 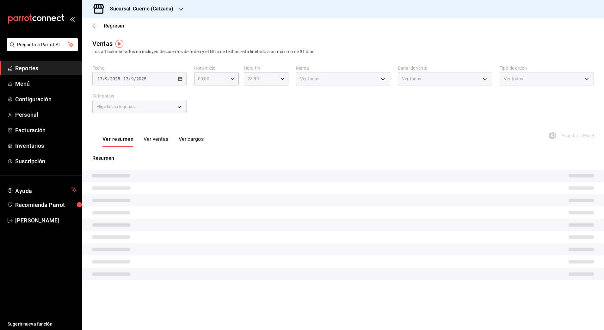 I want to click on span: Reportes, so click(x=46, y=68).